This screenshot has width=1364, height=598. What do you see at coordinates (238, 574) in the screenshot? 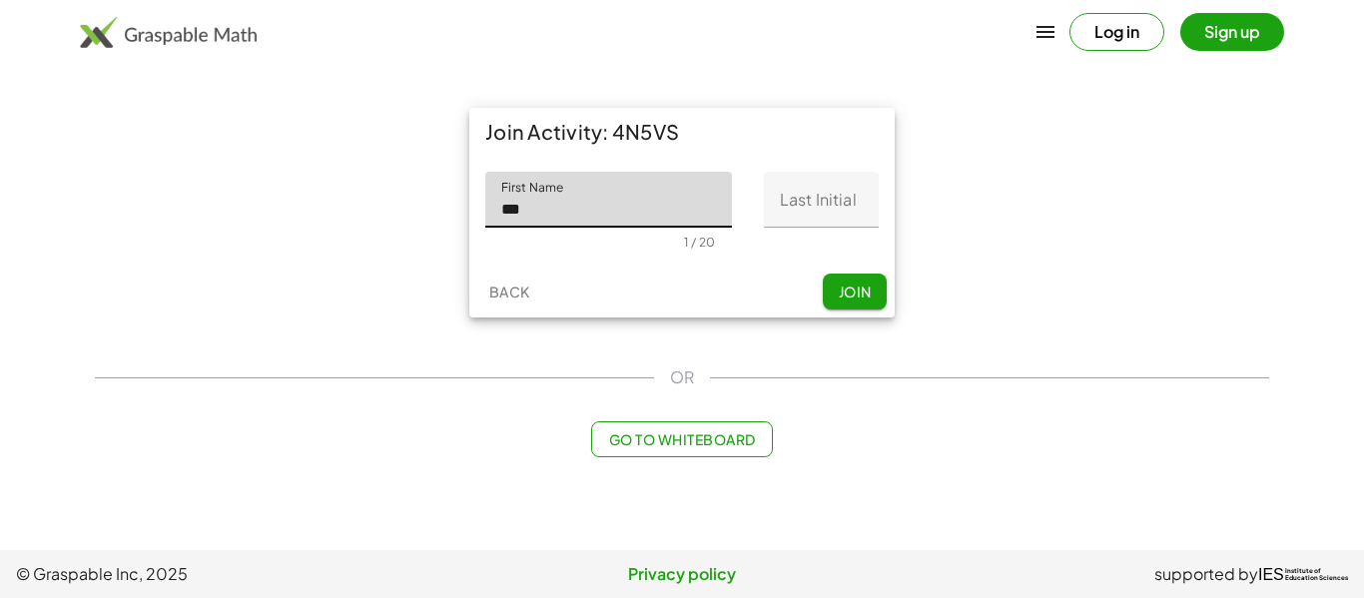
I see `span: © Graspable Inc, 2025` at bounding box center [238, 574].